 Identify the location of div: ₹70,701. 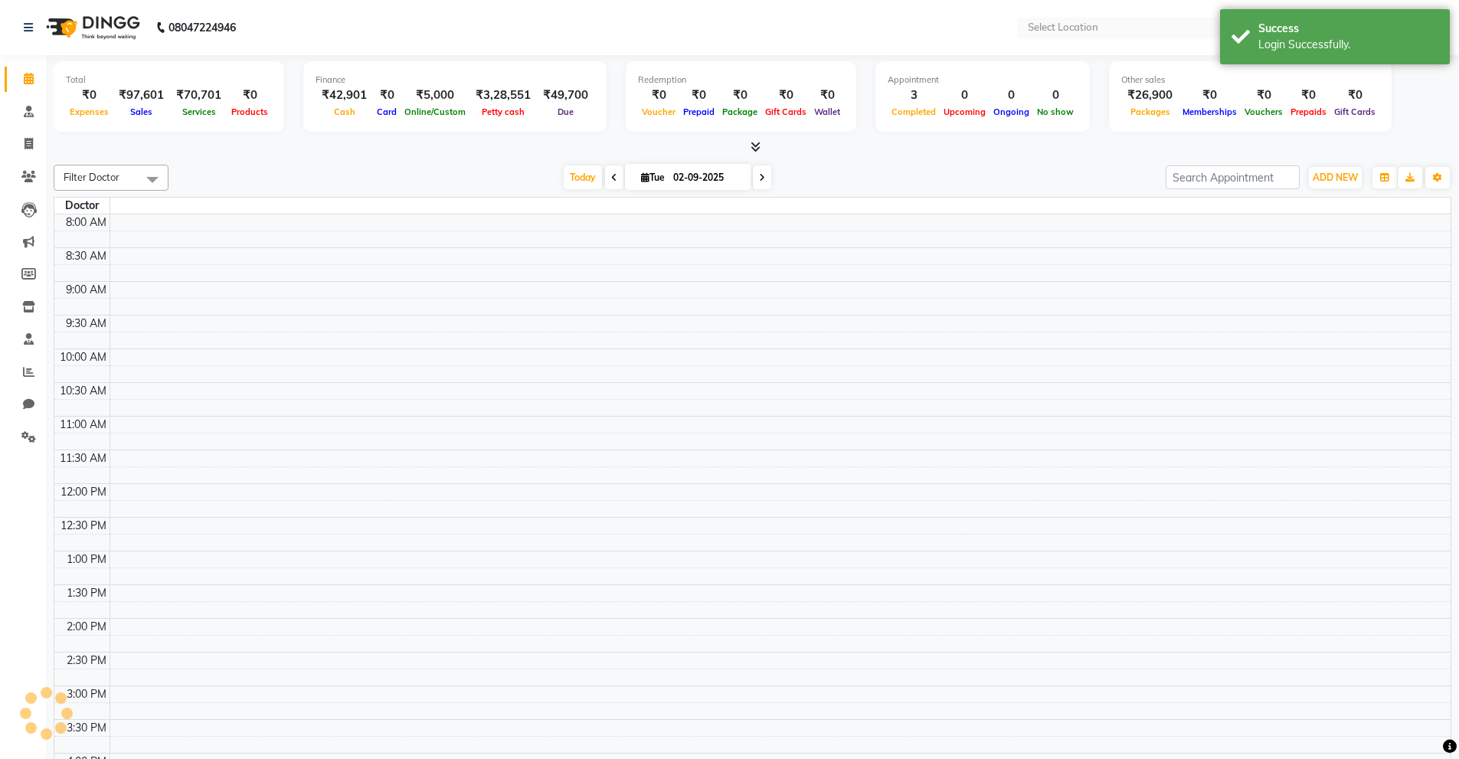
(198, 95).